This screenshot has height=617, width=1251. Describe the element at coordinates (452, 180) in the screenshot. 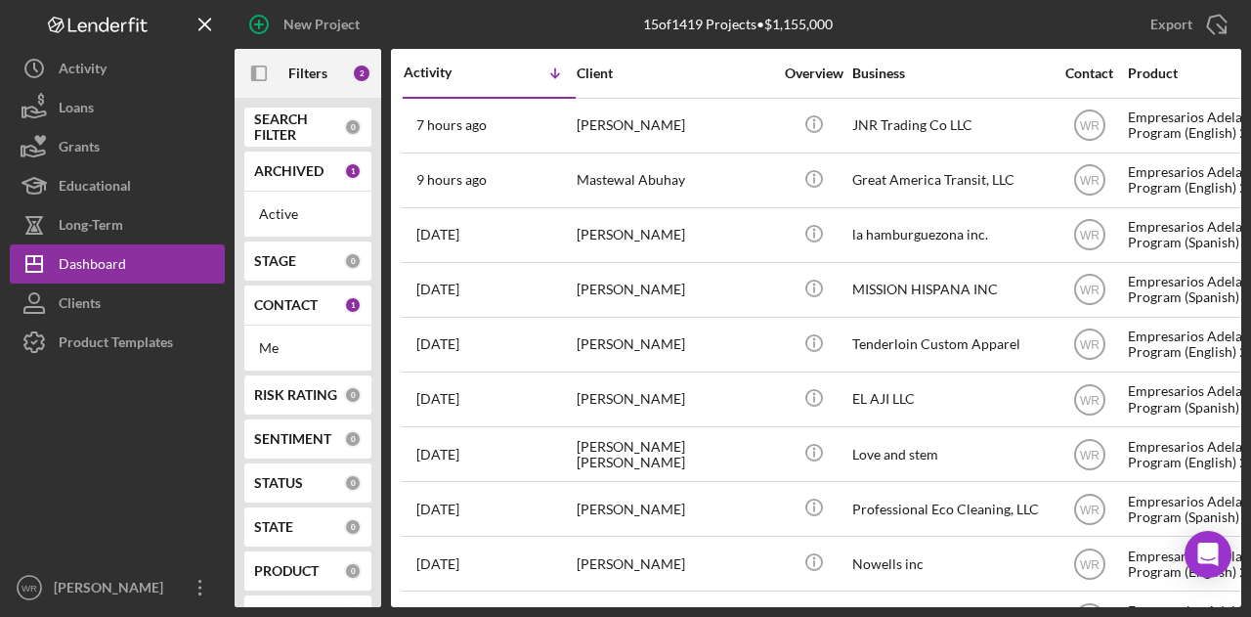

I see `time: 2025-08-14 11:32` at that location.